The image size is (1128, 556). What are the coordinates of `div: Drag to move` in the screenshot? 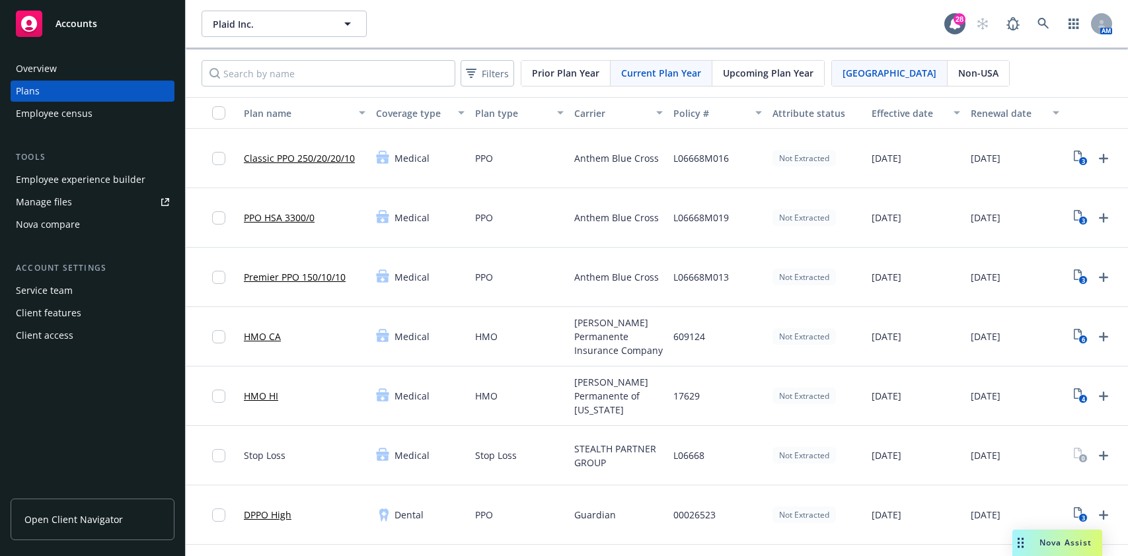 It's located at (1020, 543).